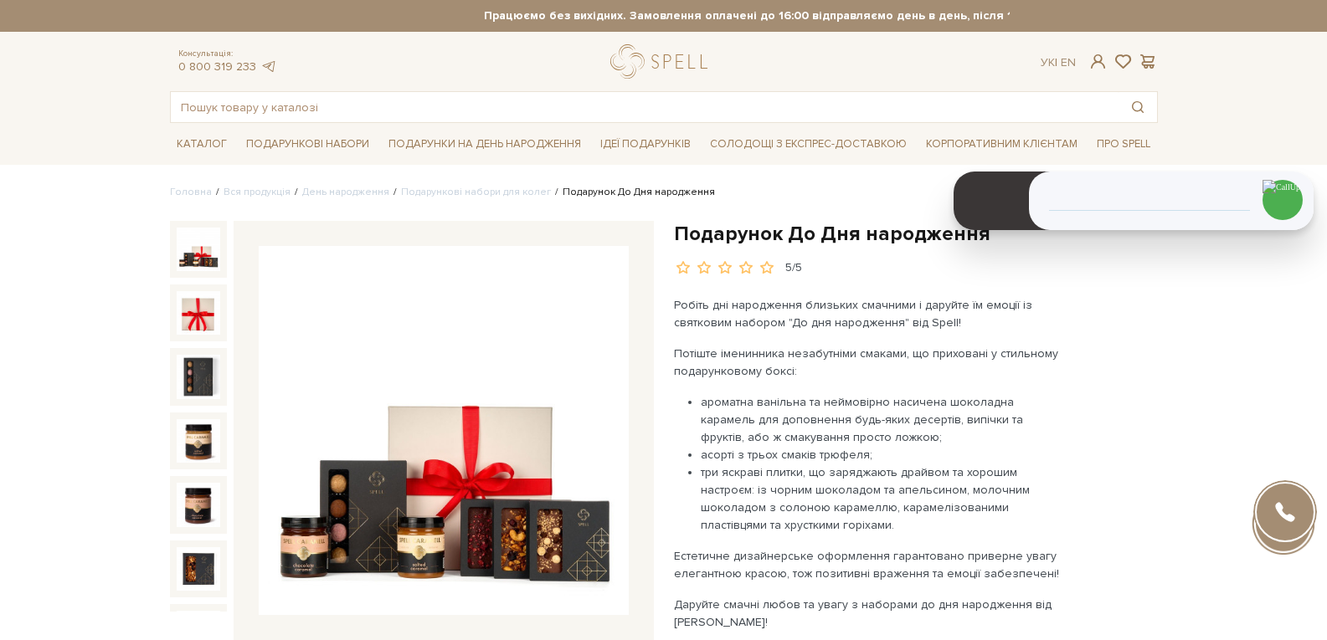  I want to click on h1: Подарунок До Дня народження, so click(916, 234).